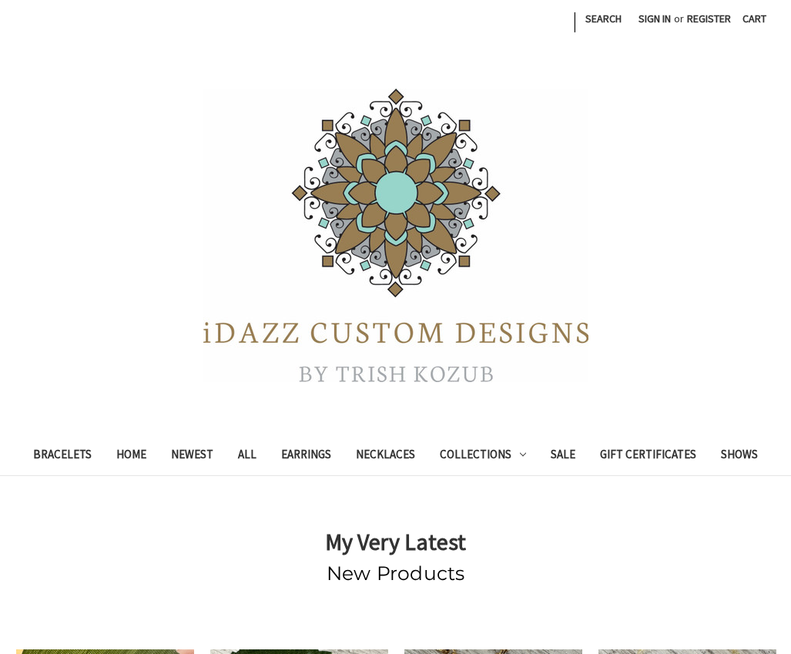 The width and height of the screenshot is (791, 654). What do you see at coordinates (395, 542) in the screenshot?
I see `strong: My Very Latest` at bounding box center [395, 542].